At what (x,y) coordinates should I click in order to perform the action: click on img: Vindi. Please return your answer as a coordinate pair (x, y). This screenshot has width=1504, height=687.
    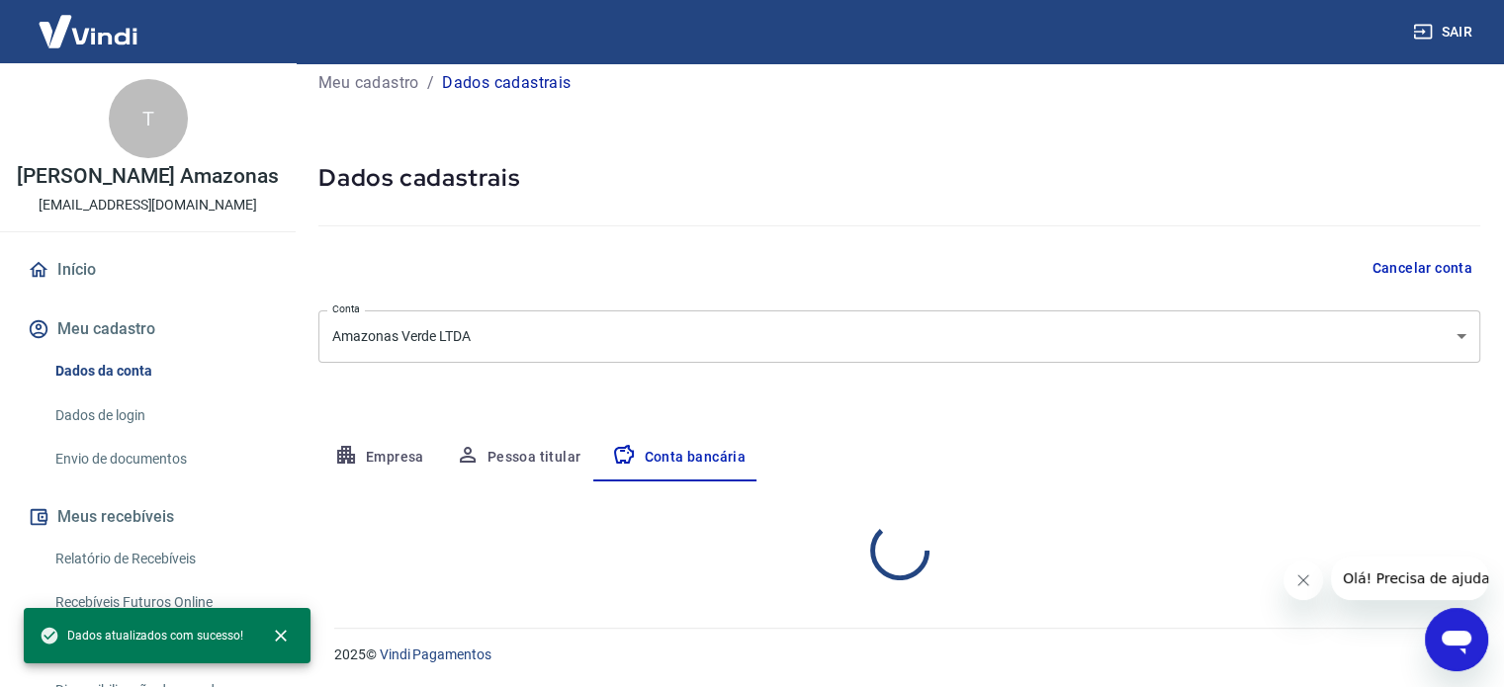
    Looking at the image, I should click on (88, 31).